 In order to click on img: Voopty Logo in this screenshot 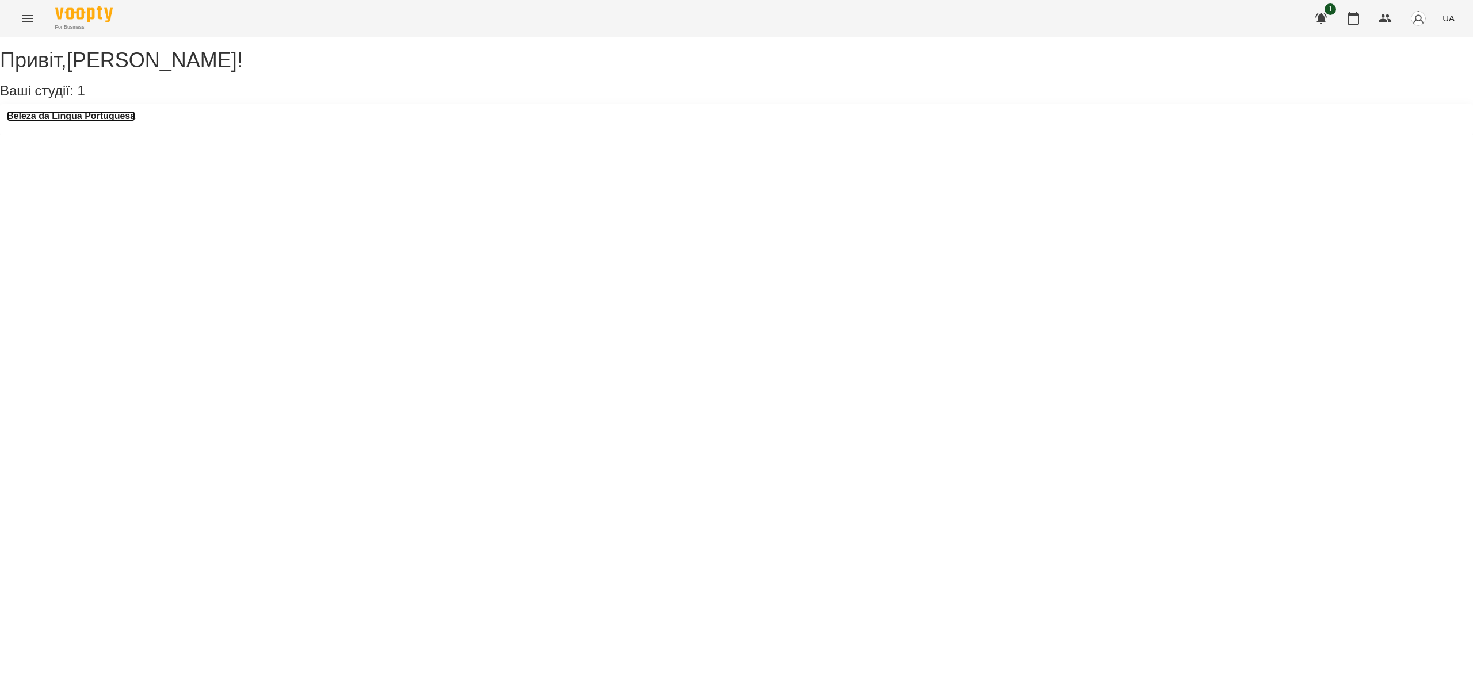, I will do `click(84, 14)`.